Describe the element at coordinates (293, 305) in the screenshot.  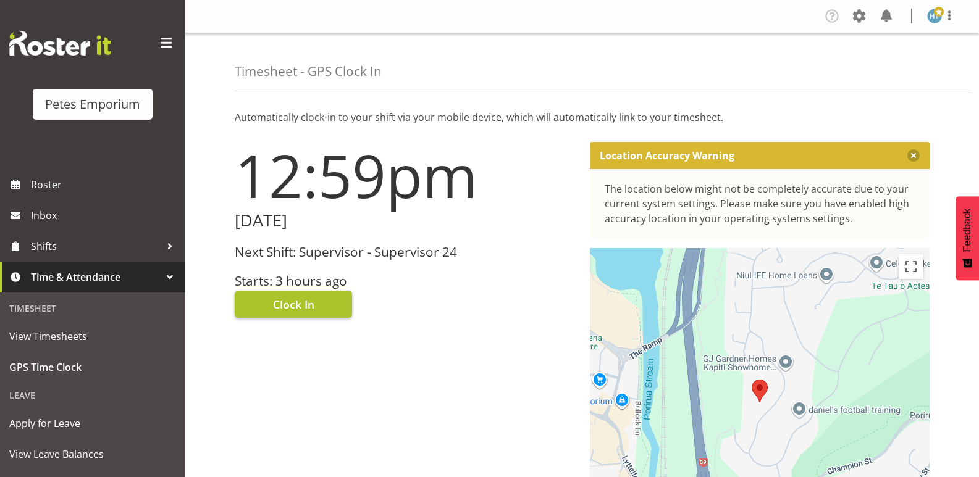
I see `button: Clock In` at that location.